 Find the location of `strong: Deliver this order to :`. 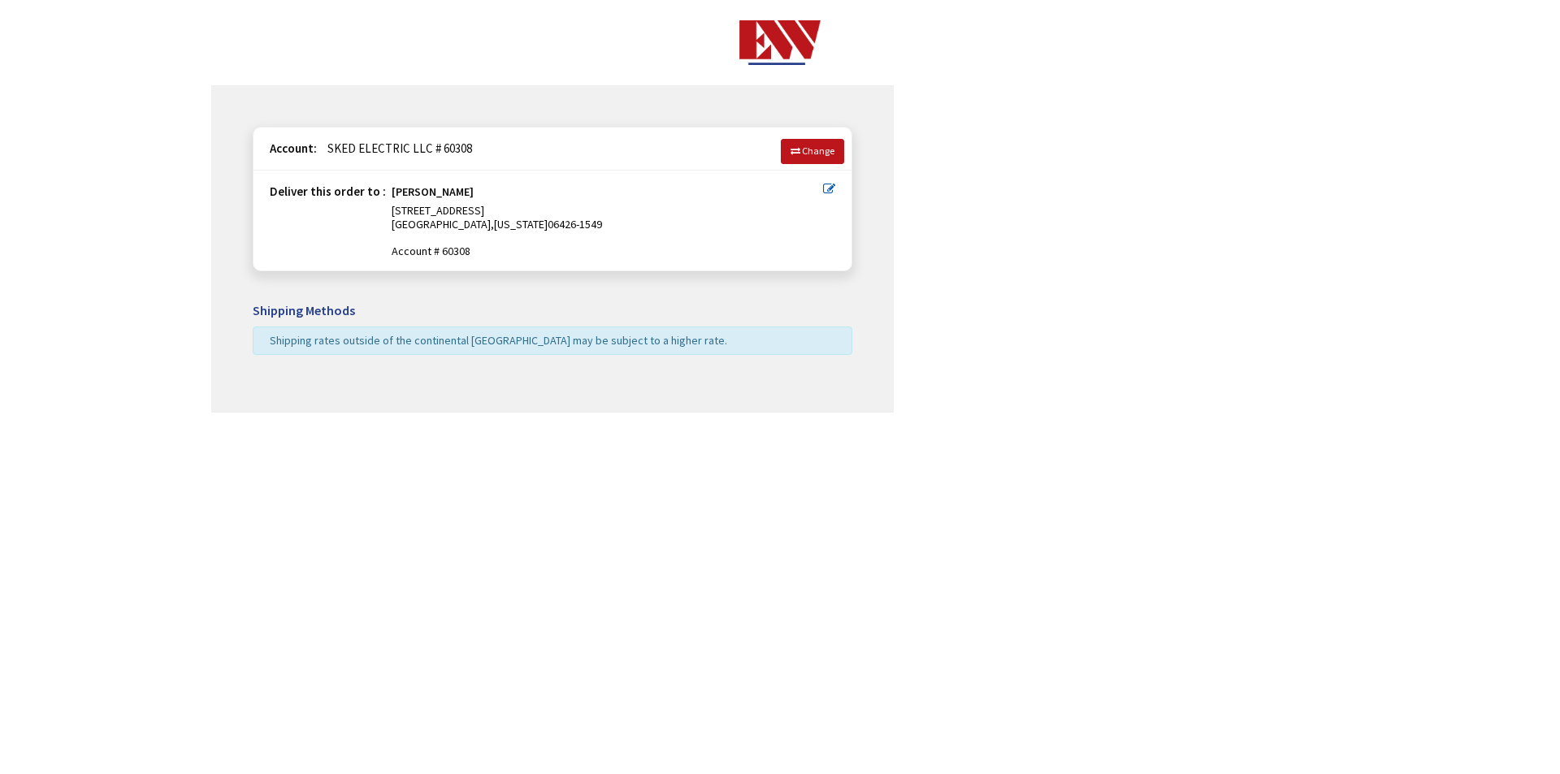

strong: Deliver this order to : is located at coordinates (328, 191).